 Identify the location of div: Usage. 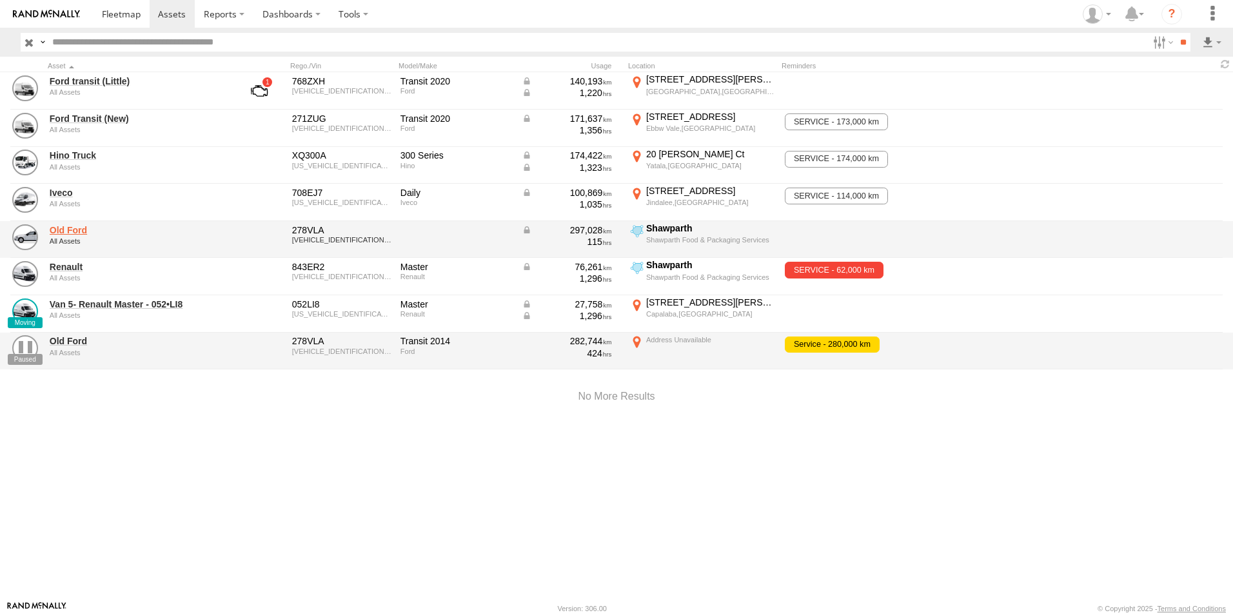
(571, 66).